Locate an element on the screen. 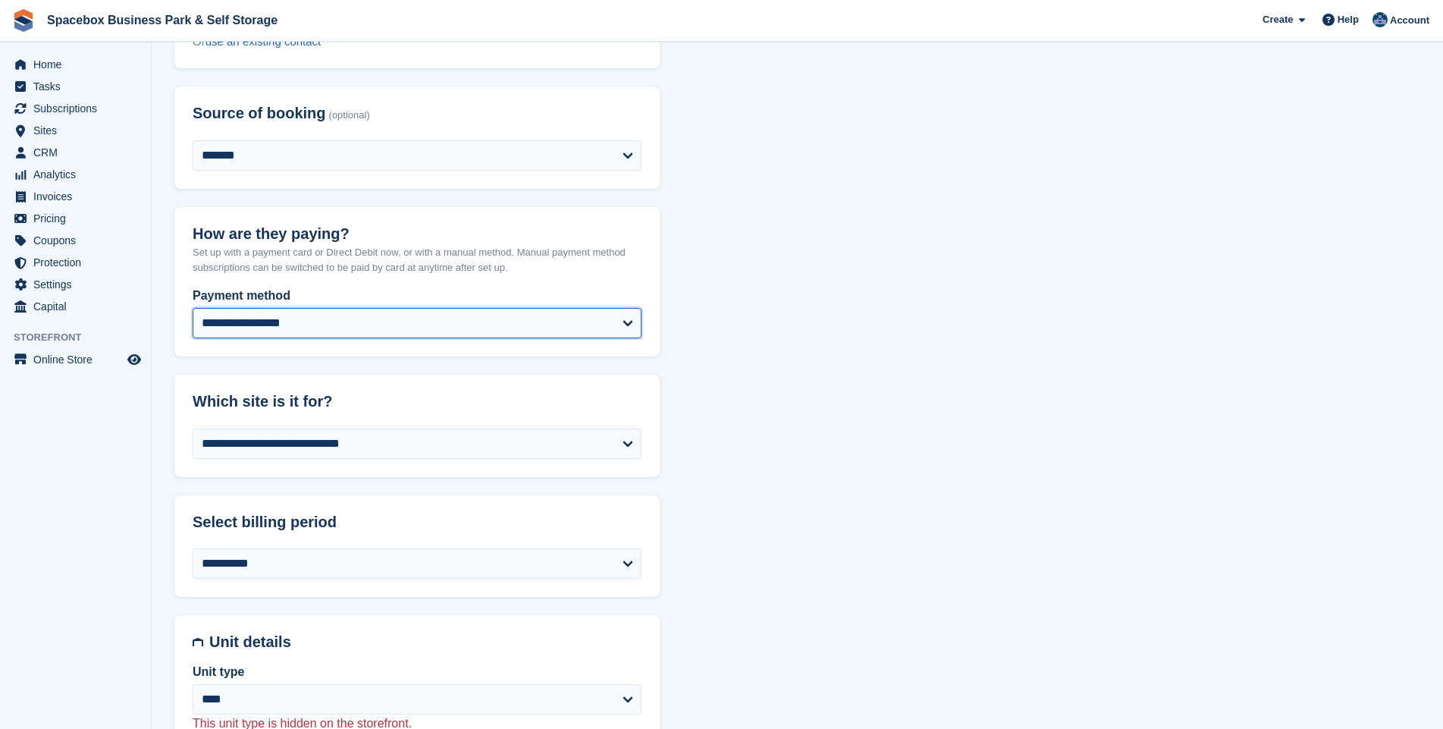 This screenshot has height=729, width=1443. a: Preview store is located at coordinates (134, 360).